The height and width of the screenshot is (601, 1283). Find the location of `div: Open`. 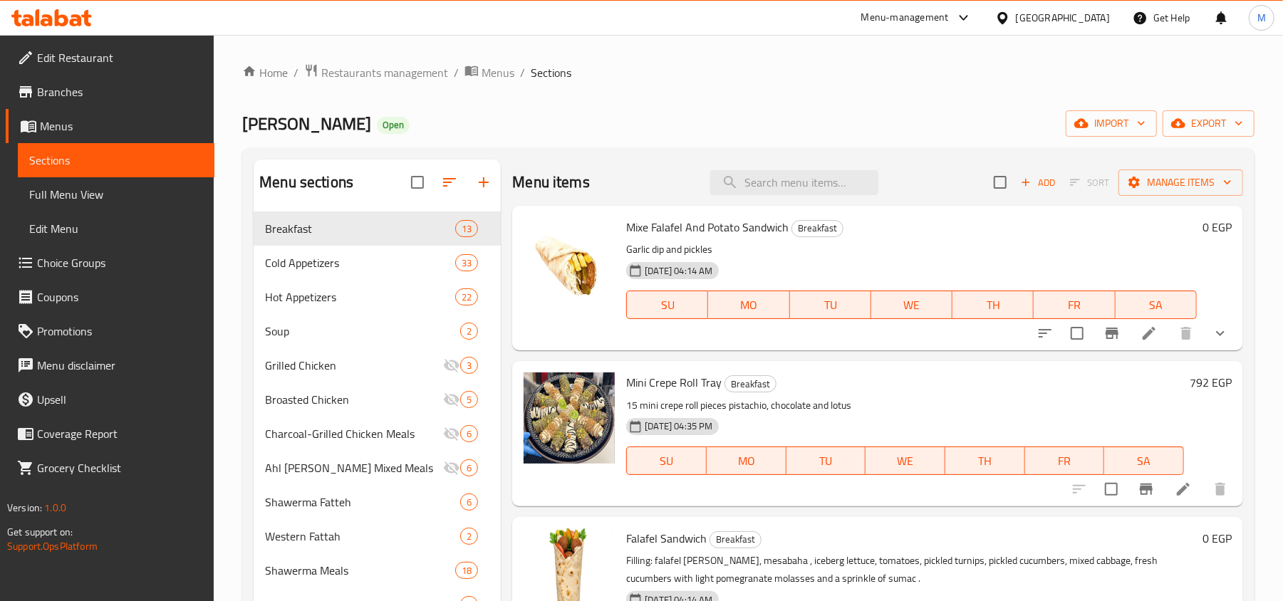

div: Open is located at coordinates (393, 125).